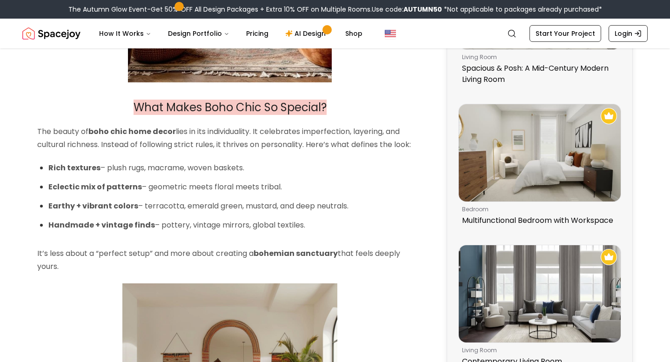 The height and width of the screenshot is (362, 670). Describe the element at coordinates (538, 209) in the screenshot. I see `p: bedroom` at that location.